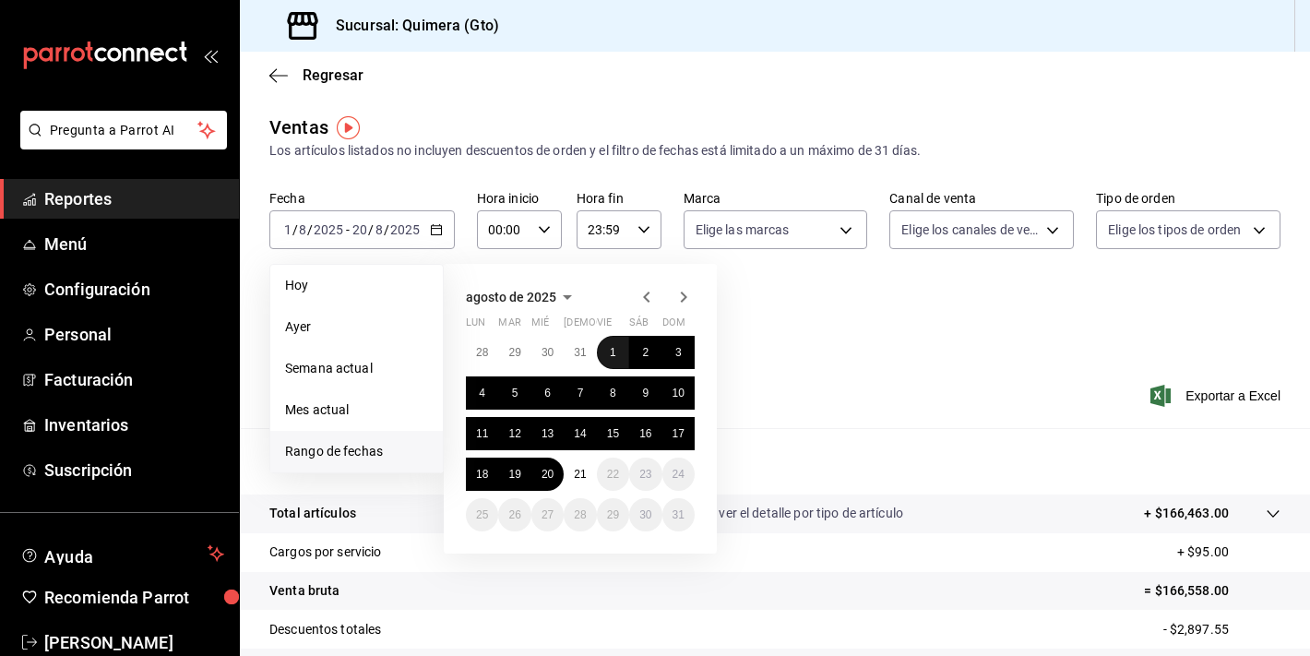 The width and height of the screenshot is (1310, 656). What do you see at coordinates (348, 127) in the screenshot?
I see `button: Tooltip marker` at bounding box center [348, 127].